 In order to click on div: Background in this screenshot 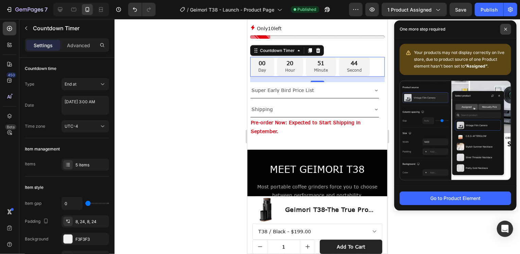, I will do `click(36, 239)`.